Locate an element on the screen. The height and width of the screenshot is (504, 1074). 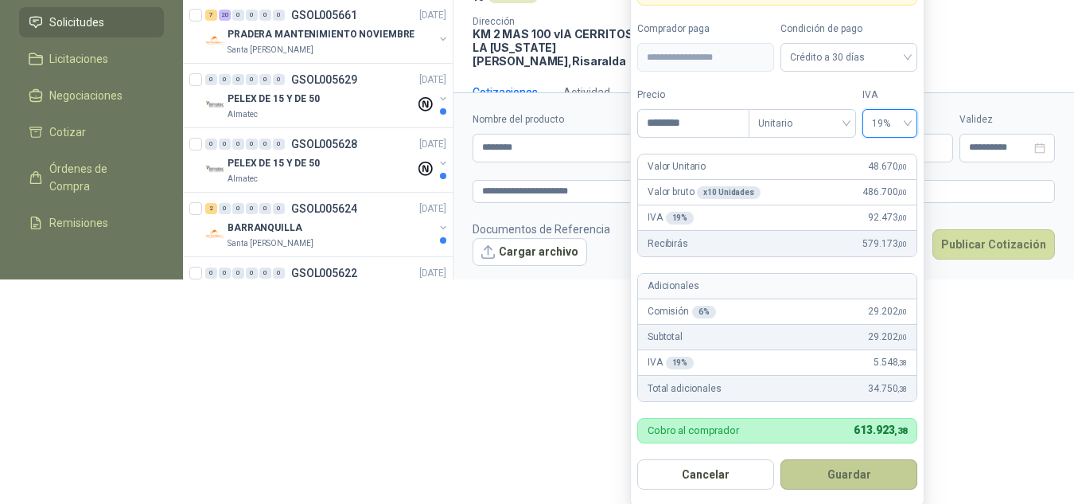
p: Adicionales is located at coordinates (673, 286).